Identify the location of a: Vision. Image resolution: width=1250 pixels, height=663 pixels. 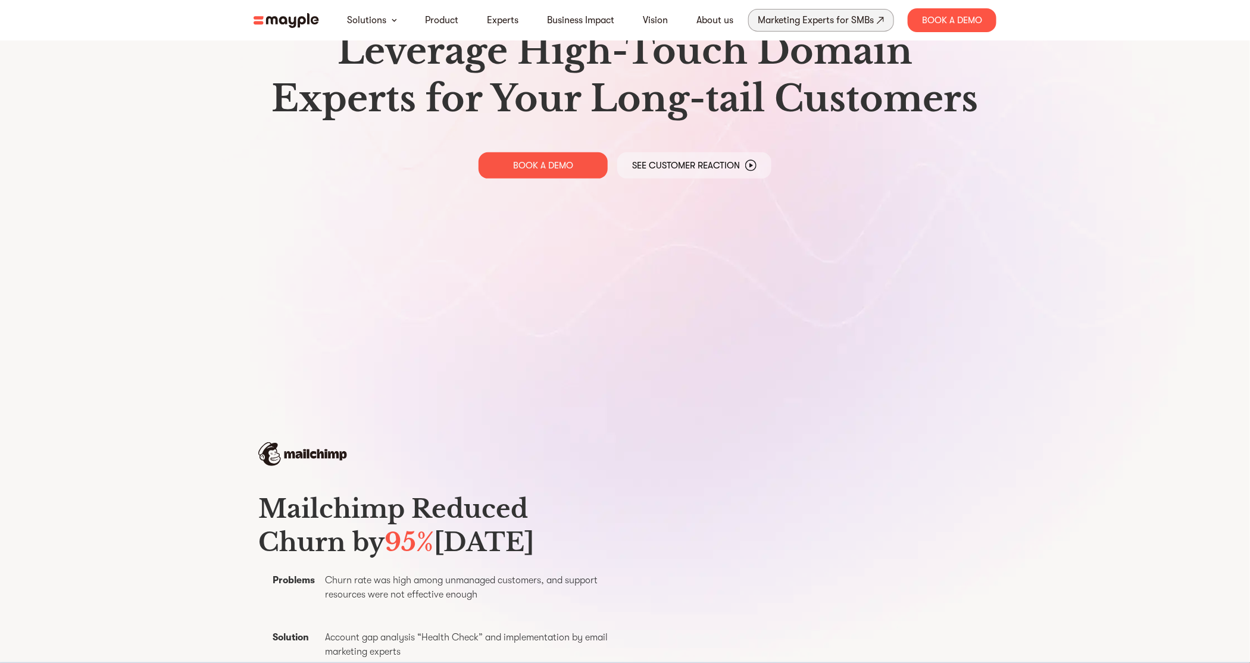
(656, 20).